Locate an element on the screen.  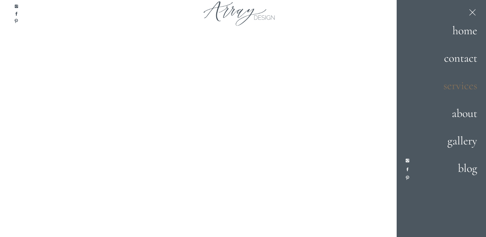
i: Unique is located at coordinates (309, 187).